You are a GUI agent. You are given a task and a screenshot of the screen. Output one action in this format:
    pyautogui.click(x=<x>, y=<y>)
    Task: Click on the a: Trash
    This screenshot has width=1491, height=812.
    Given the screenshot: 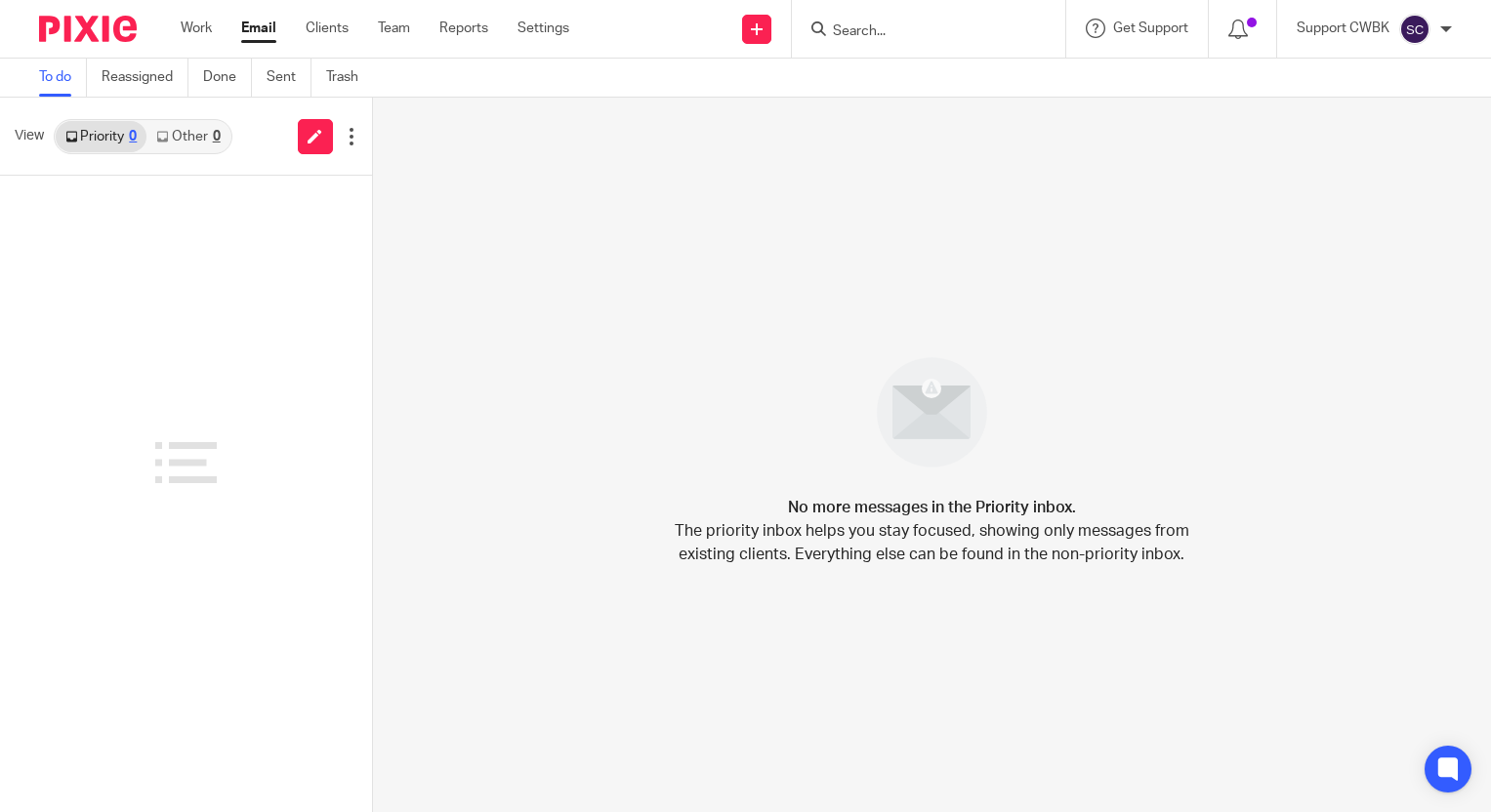 What is the action you would take?
    pyautogui.click(x=349, y=77)
    